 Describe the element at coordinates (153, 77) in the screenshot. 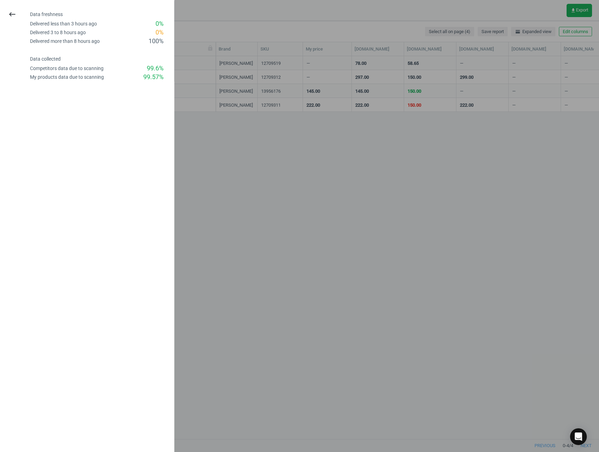

I see `div: 99.57 %` at that location.